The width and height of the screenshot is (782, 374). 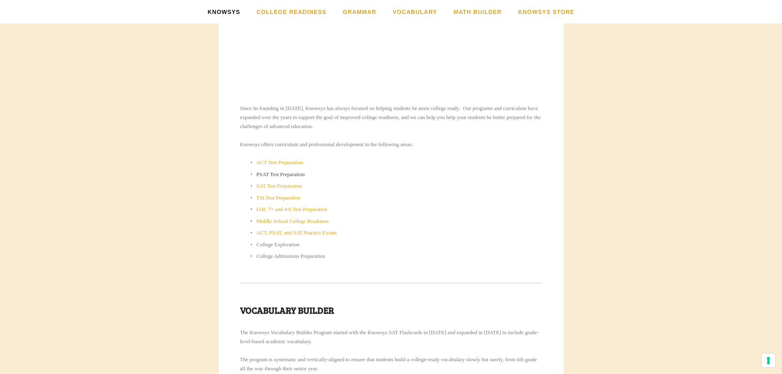 What do you see at coordinates (399, 256) in the screenshot?
I see `p: College Admissions Preparation` at bounding box center [399, 256].